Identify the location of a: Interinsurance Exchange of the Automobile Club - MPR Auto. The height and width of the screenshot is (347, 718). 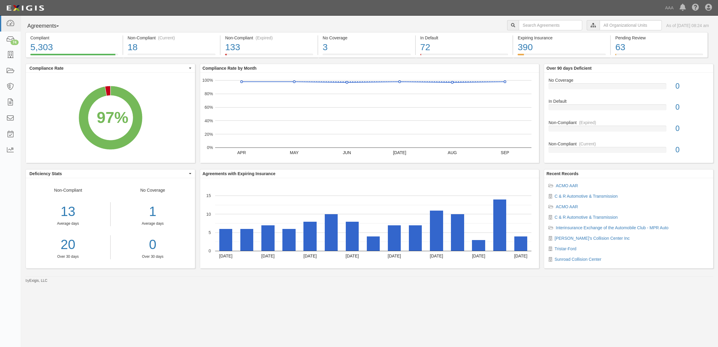
(612, 228).